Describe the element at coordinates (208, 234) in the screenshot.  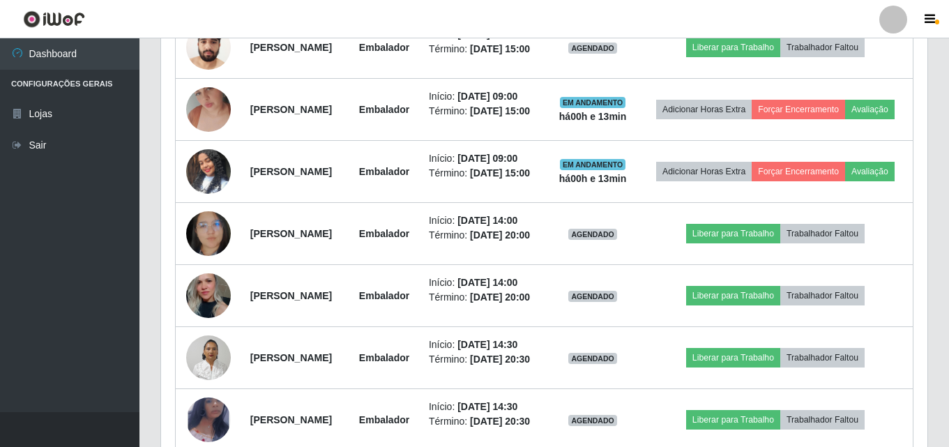
I see `img: 1718418094878.jpeg` at that location.